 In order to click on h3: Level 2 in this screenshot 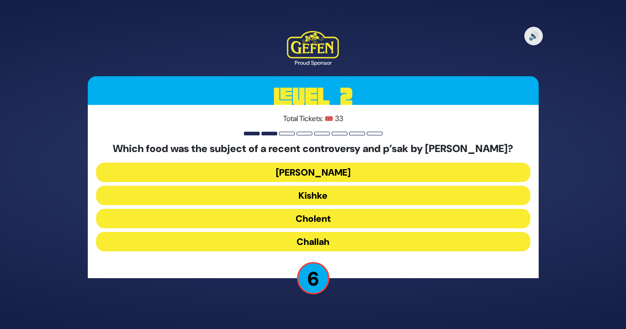, I will do `click(313, 97)`.